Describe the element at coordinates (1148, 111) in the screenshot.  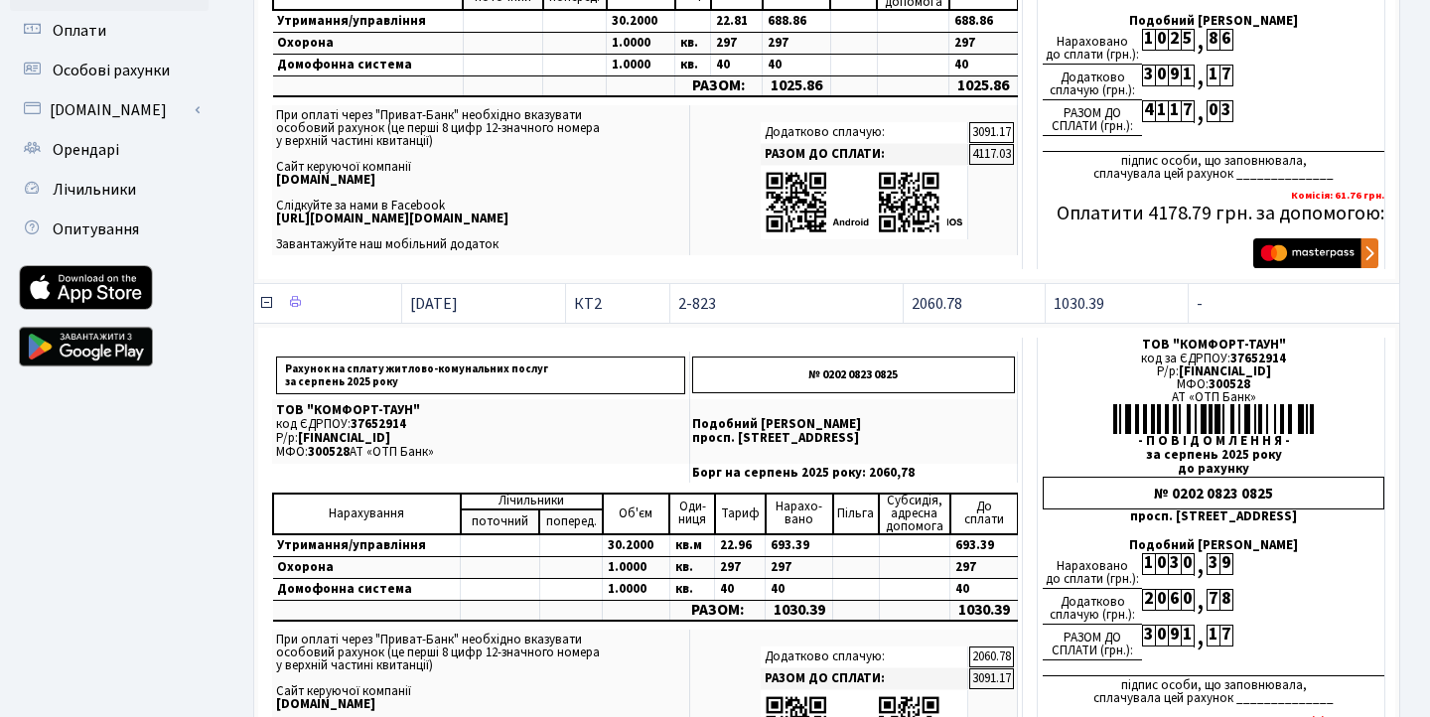
I see `div: 4` at that location.